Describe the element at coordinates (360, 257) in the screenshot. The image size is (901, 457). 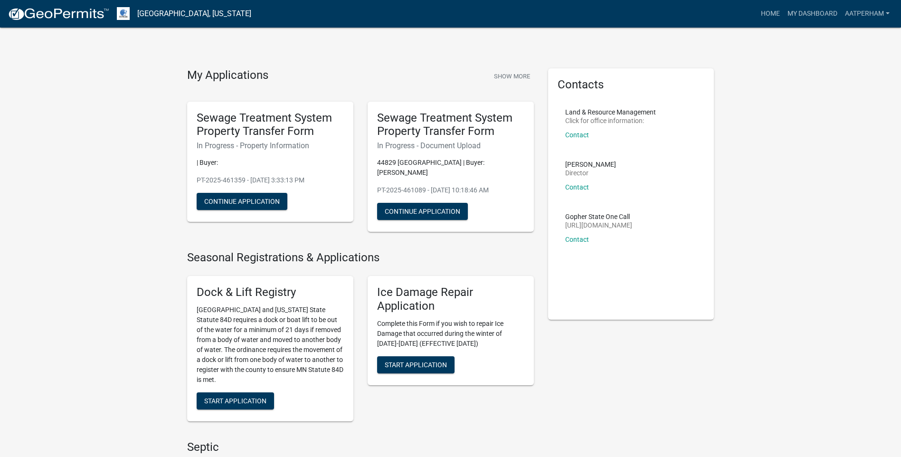
I see `h4: Seasonal Registrations & Applications` at that location.